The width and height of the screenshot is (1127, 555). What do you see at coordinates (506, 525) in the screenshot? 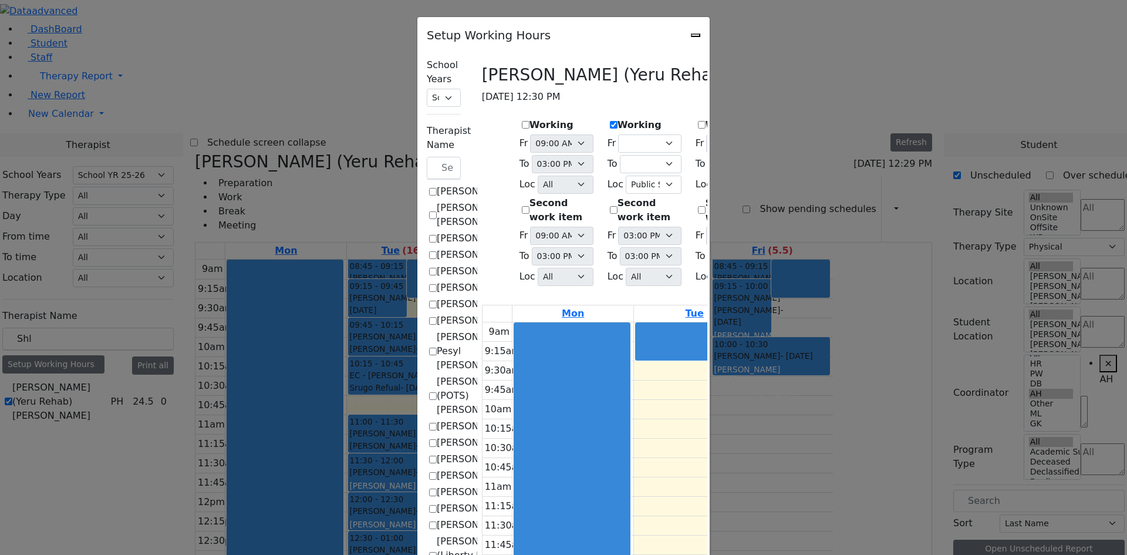
I see `div: 11:30am` at bounding box center [506, 525].